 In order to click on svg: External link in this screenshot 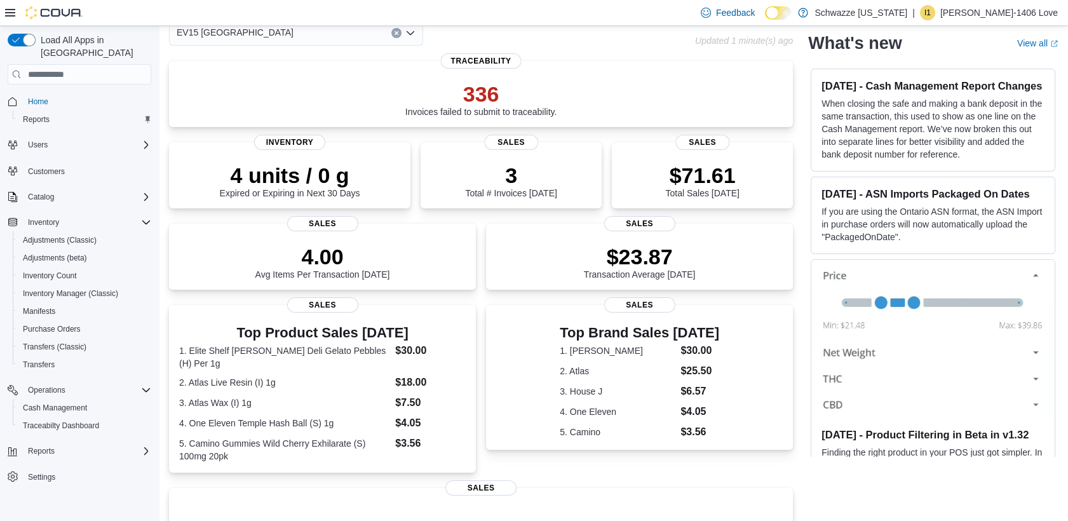, I will do `click(1054, 44)`.